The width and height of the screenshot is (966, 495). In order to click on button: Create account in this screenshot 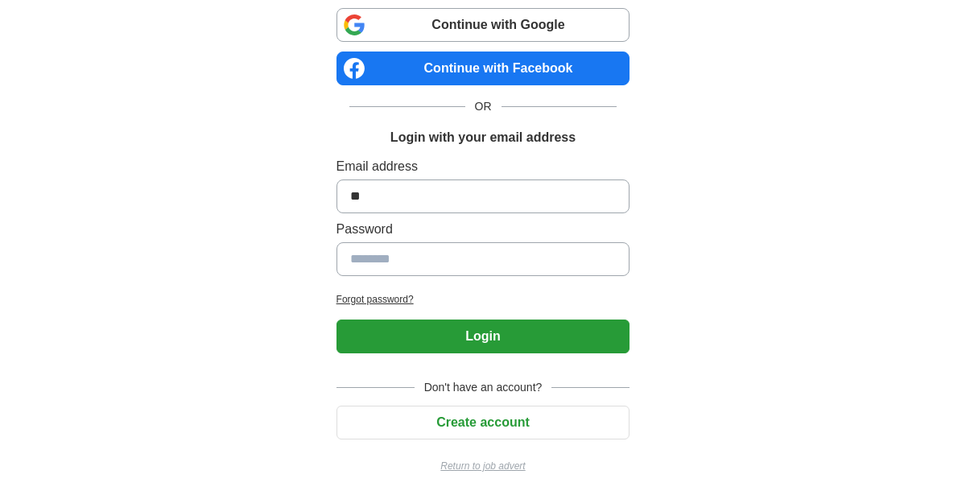, I will do `click(483, 423)`.